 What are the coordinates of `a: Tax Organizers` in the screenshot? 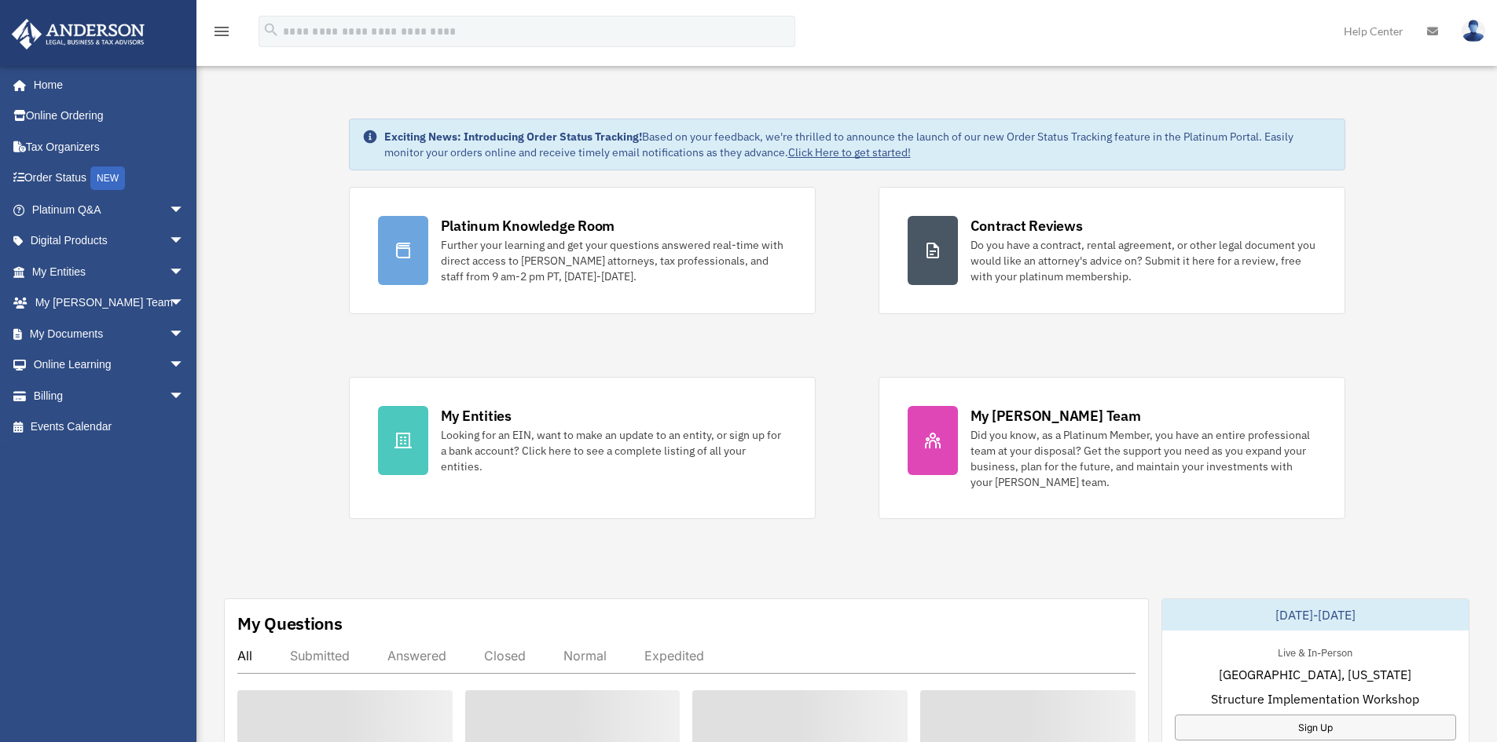 It's located at (109, 147).